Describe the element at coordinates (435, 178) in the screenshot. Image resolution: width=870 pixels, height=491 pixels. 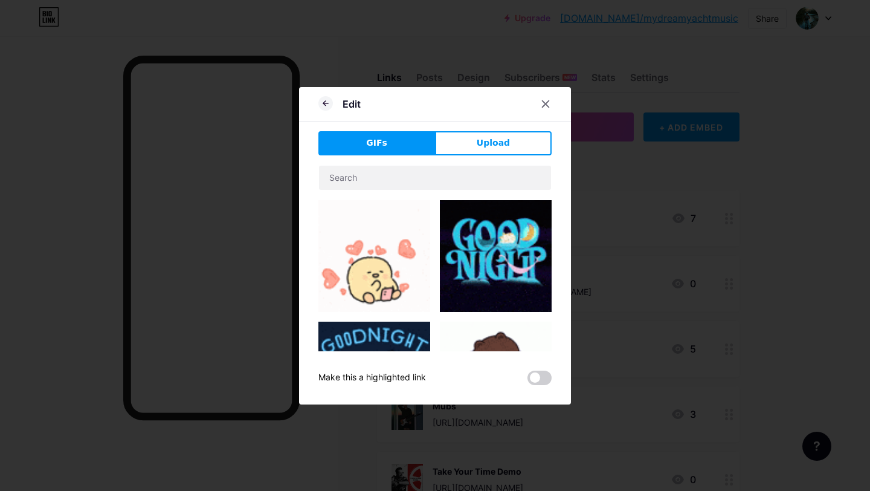
I see `input: Search` at that location.